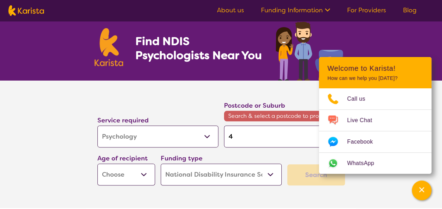 Image resolution: width=442 pixels, height=209 pixels. Describe the element at coordinates (122, 158) in the screenshot. I see `label: Age of recipient` at that location.